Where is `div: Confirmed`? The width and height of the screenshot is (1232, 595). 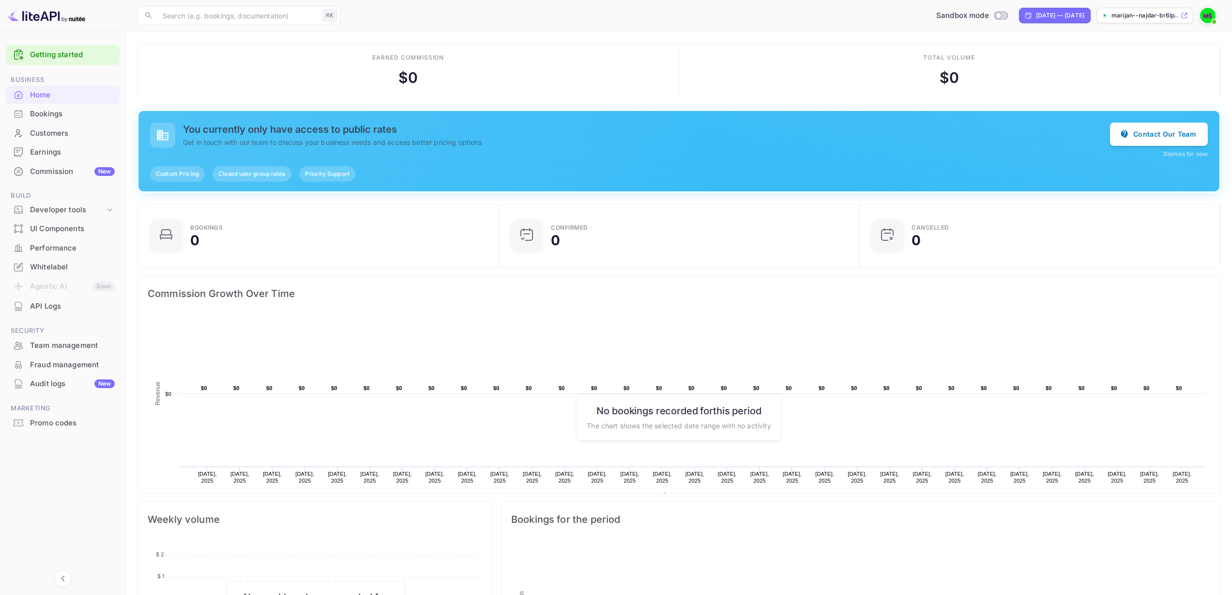
div: Confirmed is located at coordinates (569, 228).